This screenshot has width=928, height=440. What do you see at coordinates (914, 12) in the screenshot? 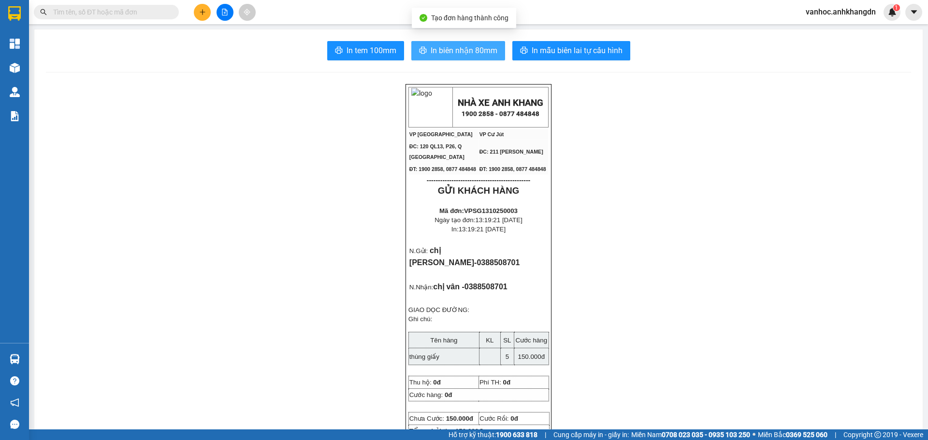
I see `button: caret-down` at bounding box center [914, 12].